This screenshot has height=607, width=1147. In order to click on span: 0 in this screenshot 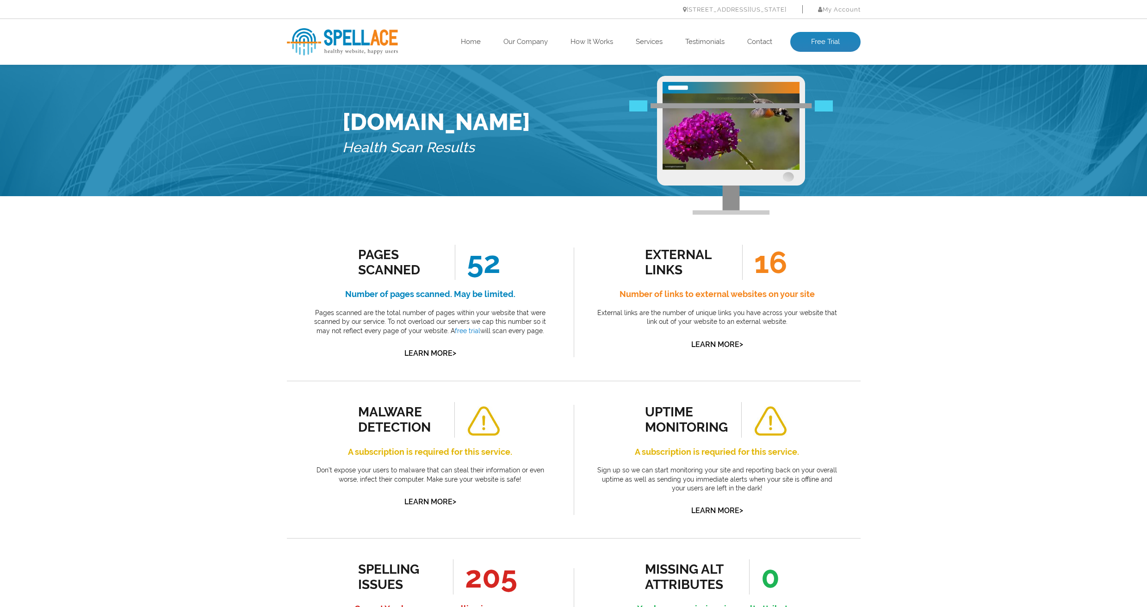, I will do `click(764, 577)`.